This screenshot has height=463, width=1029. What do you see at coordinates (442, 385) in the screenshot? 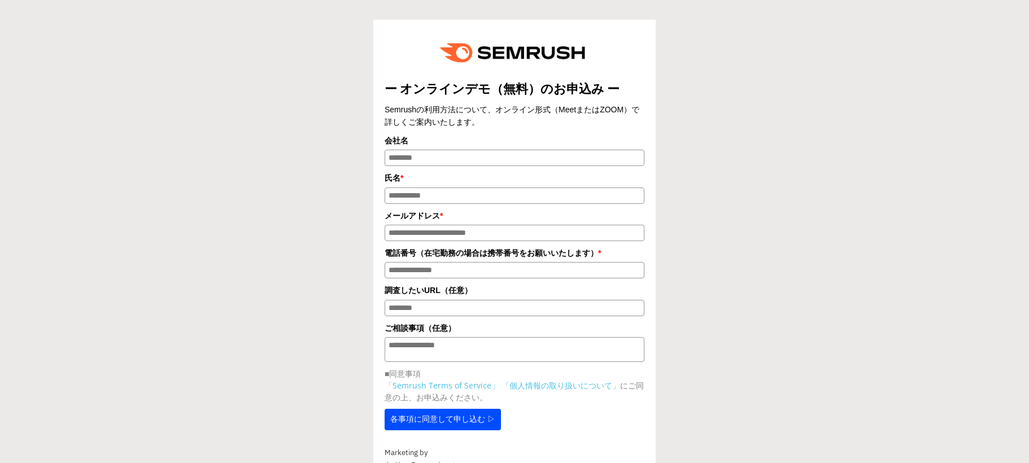
I see `a: 「Semrush Terms of Service」` at bounding box center [442, 385].